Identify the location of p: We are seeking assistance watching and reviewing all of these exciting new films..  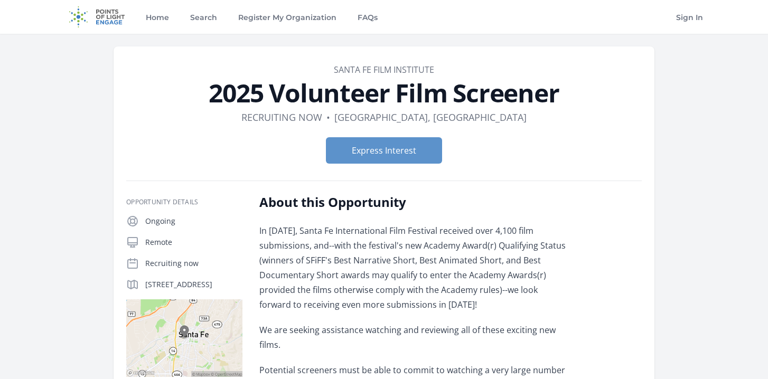
(414, 338).